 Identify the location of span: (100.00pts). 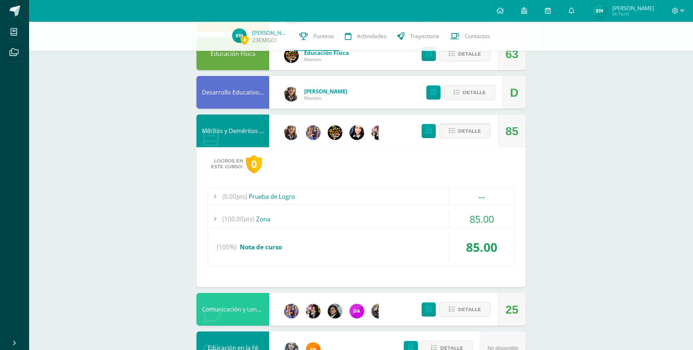
(238, 219).